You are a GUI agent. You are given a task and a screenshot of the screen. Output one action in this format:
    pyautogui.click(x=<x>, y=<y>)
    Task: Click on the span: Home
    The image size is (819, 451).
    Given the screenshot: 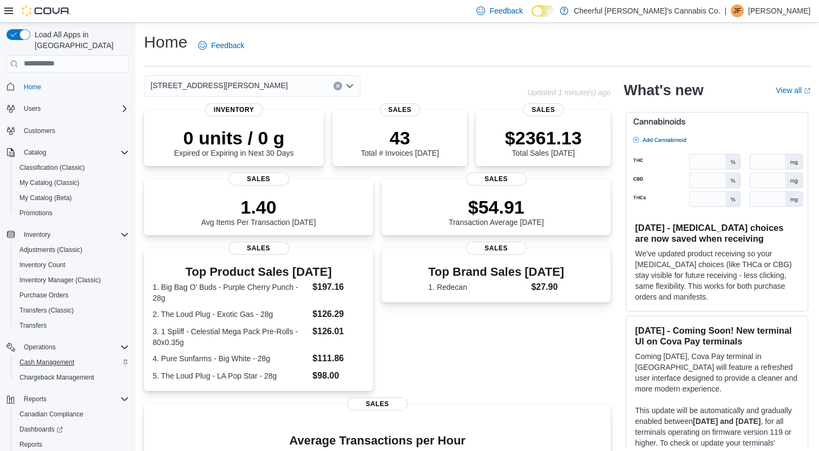 What is the action you would take?
    pyautogui.click(x=74, y=87)
    